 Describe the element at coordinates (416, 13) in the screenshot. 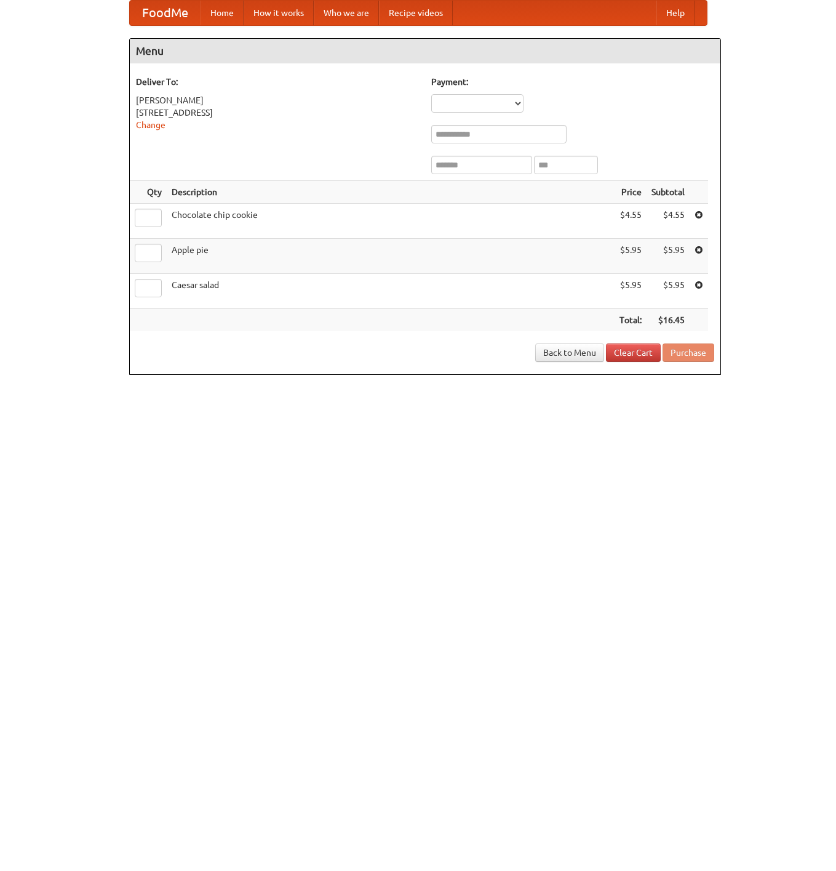

I see `a: Recipe videos` at that location.